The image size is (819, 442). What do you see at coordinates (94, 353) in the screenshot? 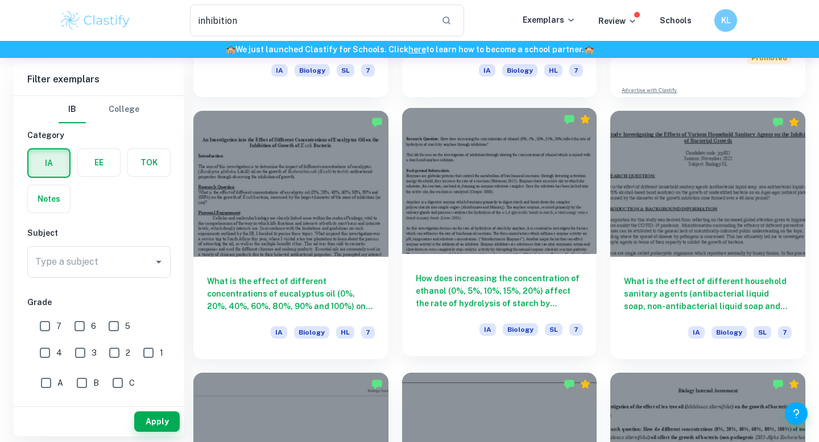
I see `span: 3` at bounding box center [94, 353].